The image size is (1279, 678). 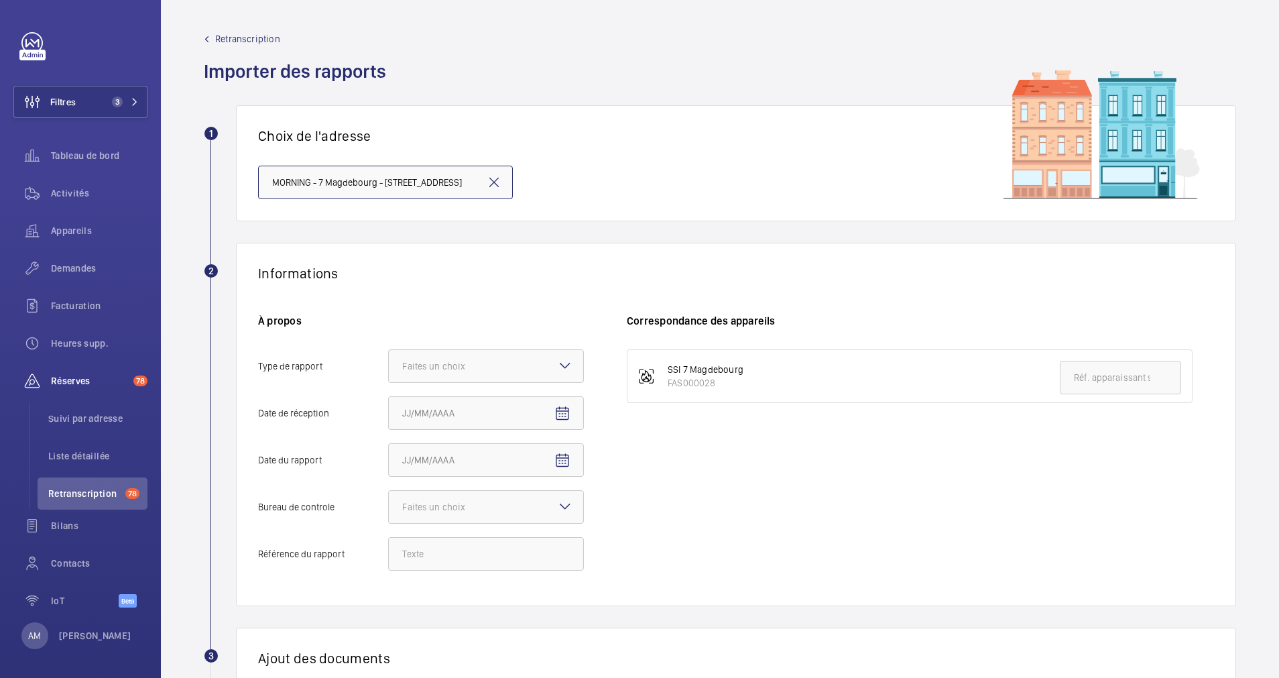 What do you see at coordinates (99, 526) in the screenshot?
I see `span: Bilans` at bounding box center [99, 526].